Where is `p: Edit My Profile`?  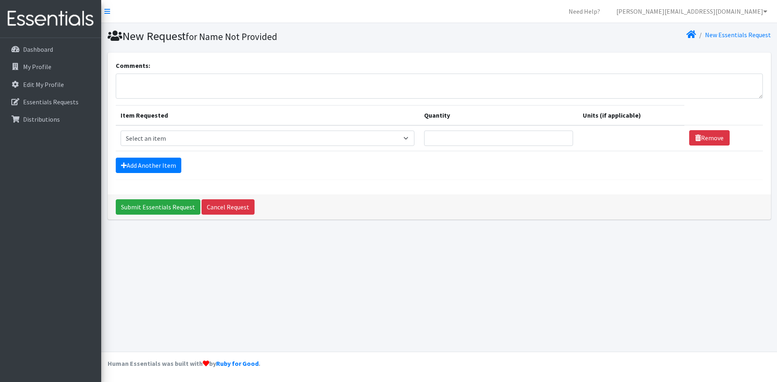 p: Edit My Profile is located at coordinates (43, 85).